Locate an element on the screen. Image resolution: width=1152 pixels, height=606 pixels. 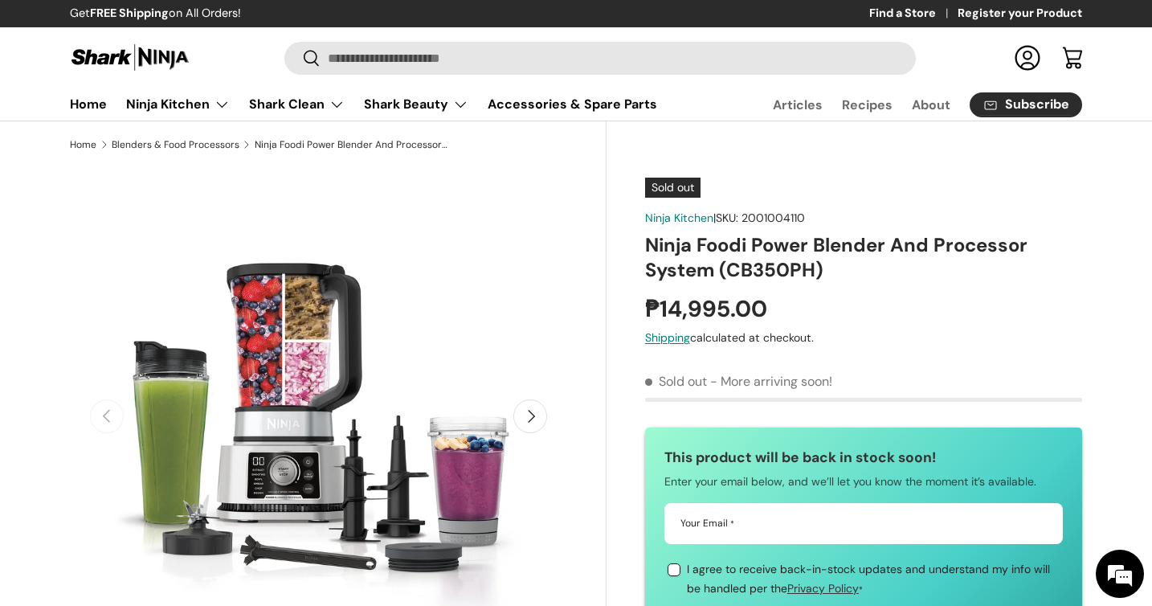
a: Shark Clean is located at coordinates (296, 104).